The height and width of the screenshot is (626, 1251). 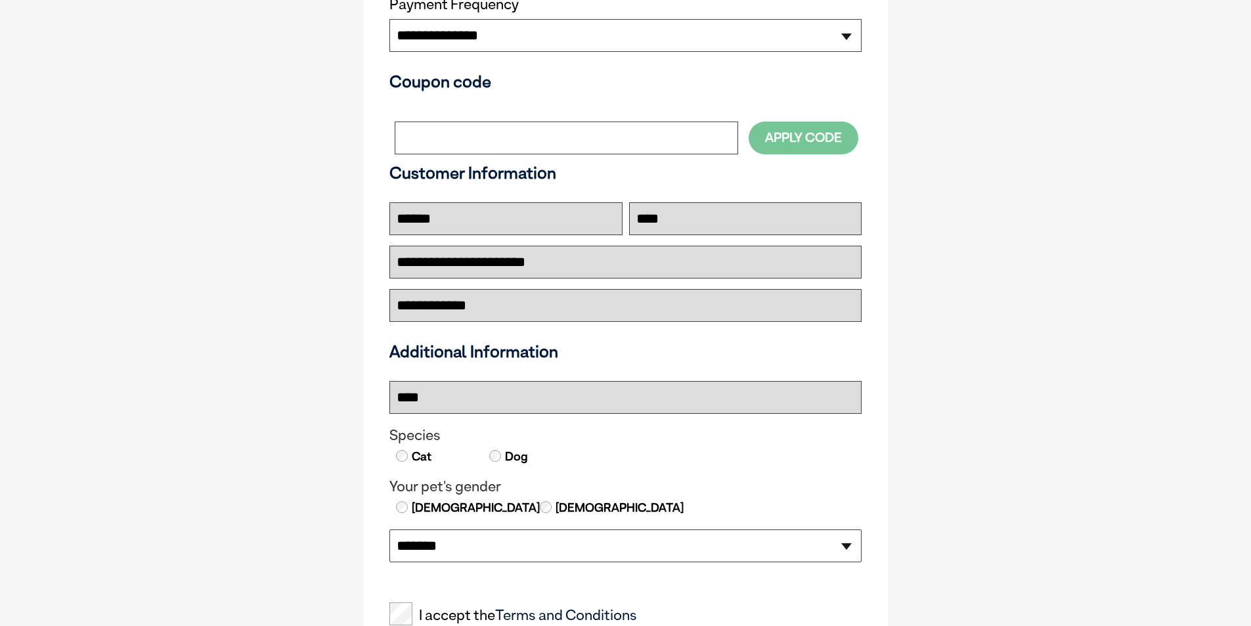 What do you see at coordinates (803, 137) in the screenshot?
I see `button: Apply Code` at bounding box center [803, 137].